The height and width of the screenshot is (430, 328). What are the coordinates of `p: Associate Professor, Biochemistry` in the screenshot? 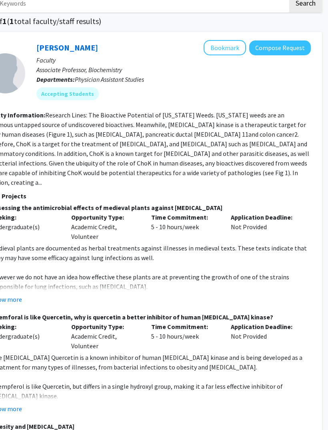 It's located at (174, 70).